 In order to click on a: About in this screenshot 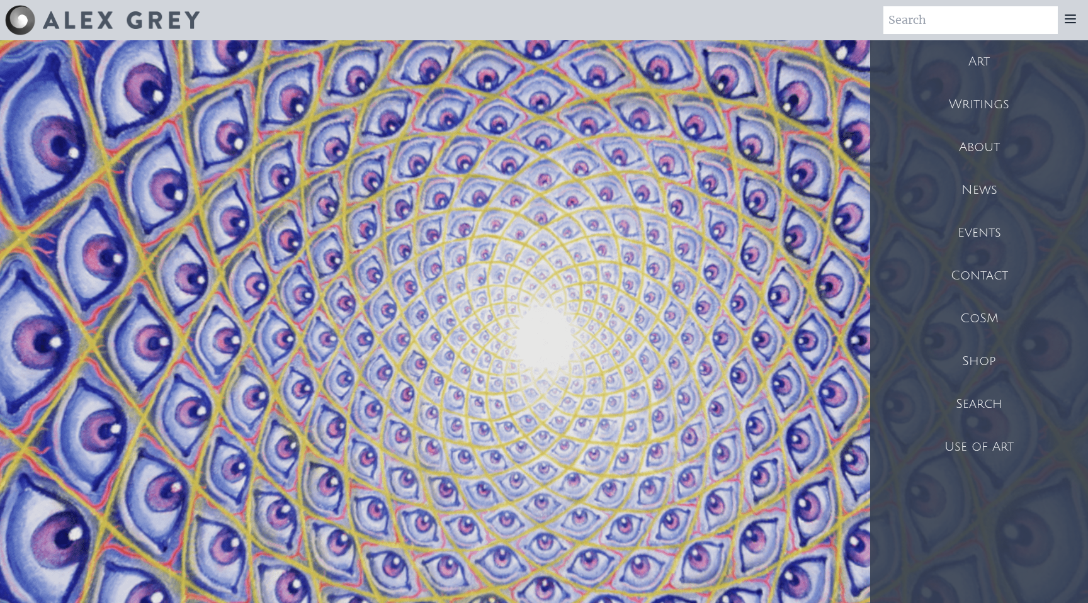, I will do `click(979, 147)`.